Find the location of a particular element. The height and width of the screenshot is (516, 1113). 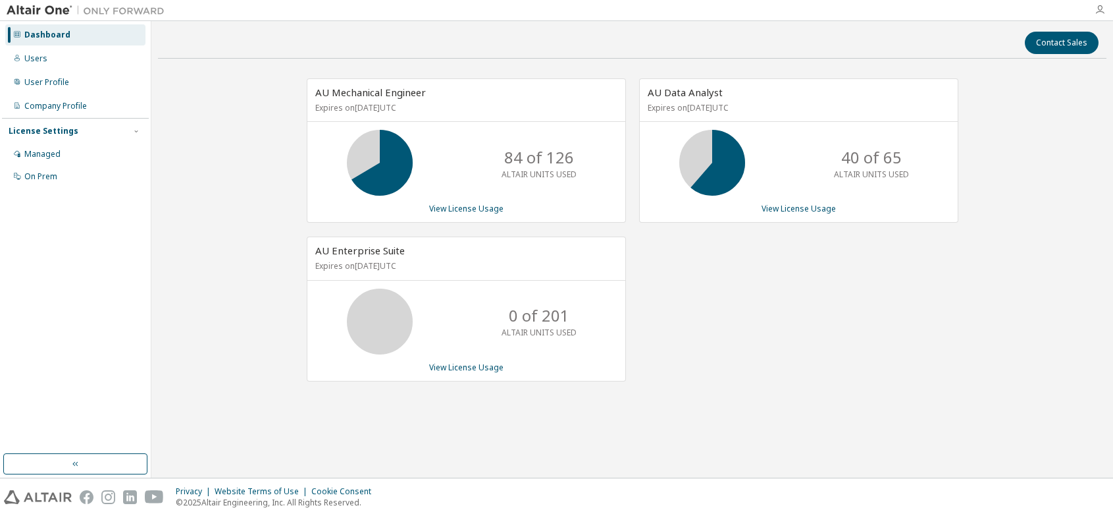

div: Managed is located at coordinates (42, 154).